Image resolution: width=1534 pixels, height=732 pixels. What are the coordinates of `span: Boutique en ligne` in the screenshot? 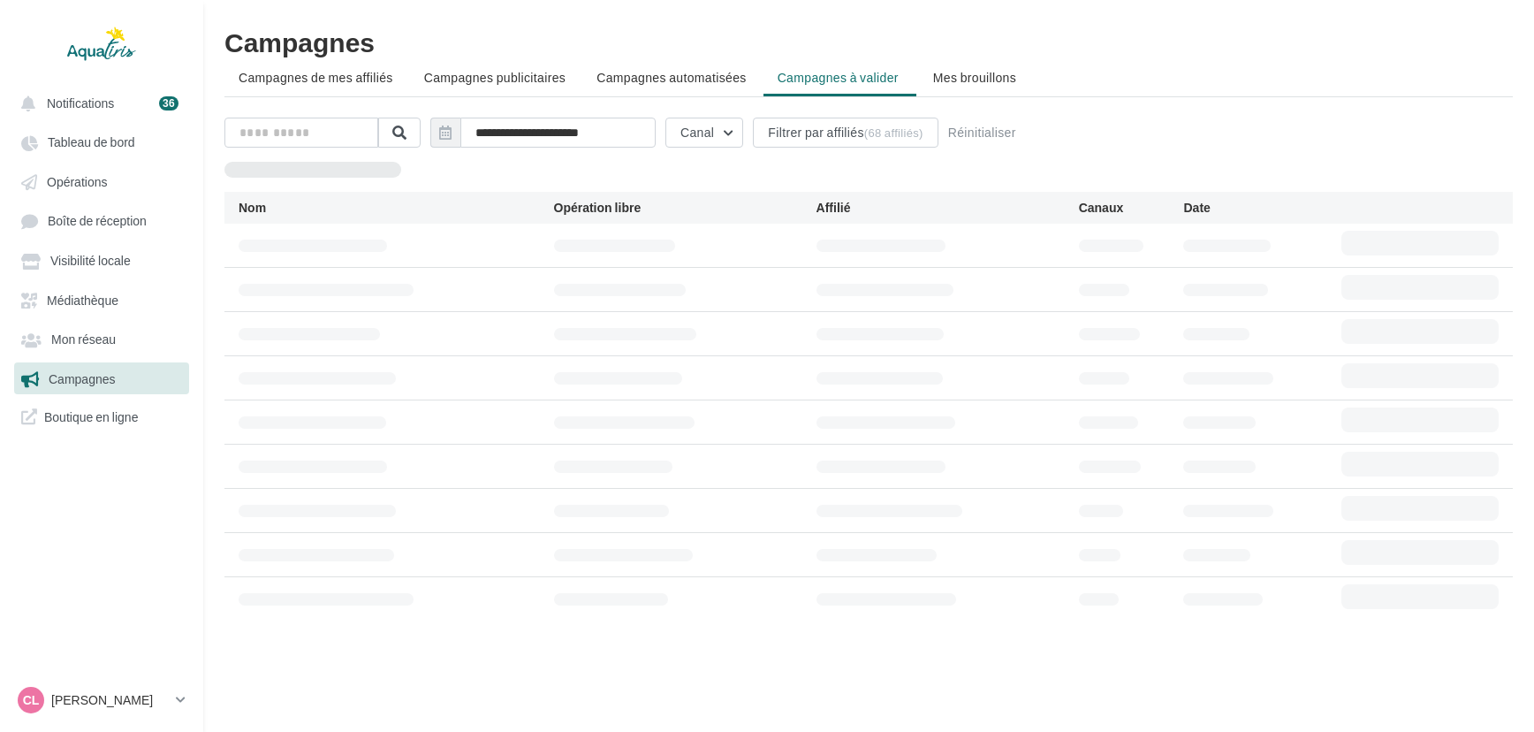 It's located at (91, 416).